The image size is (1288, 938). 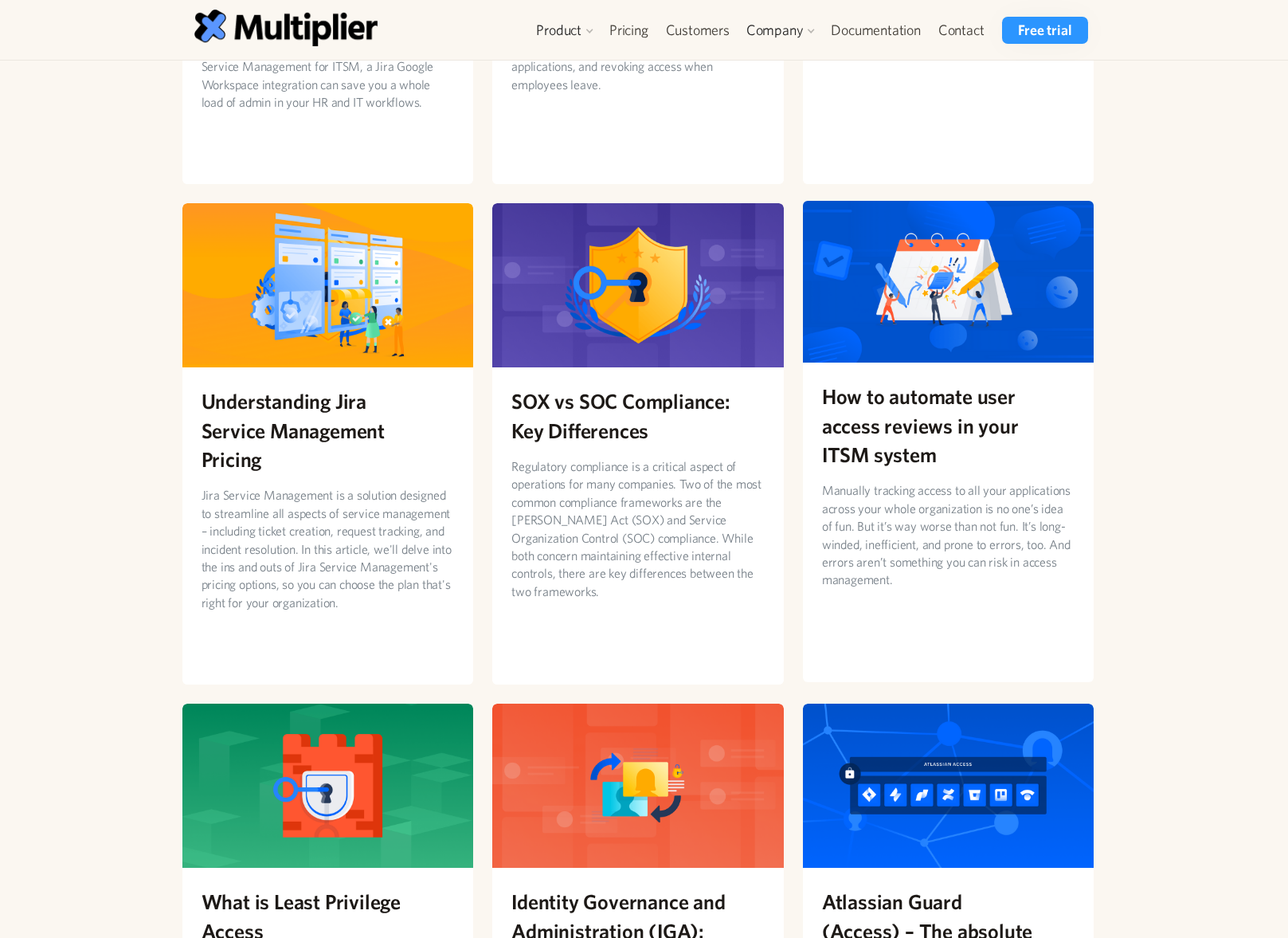 I want to click on h2: Understanding Jira Service Management Pricing, so click(x=328, y=430).